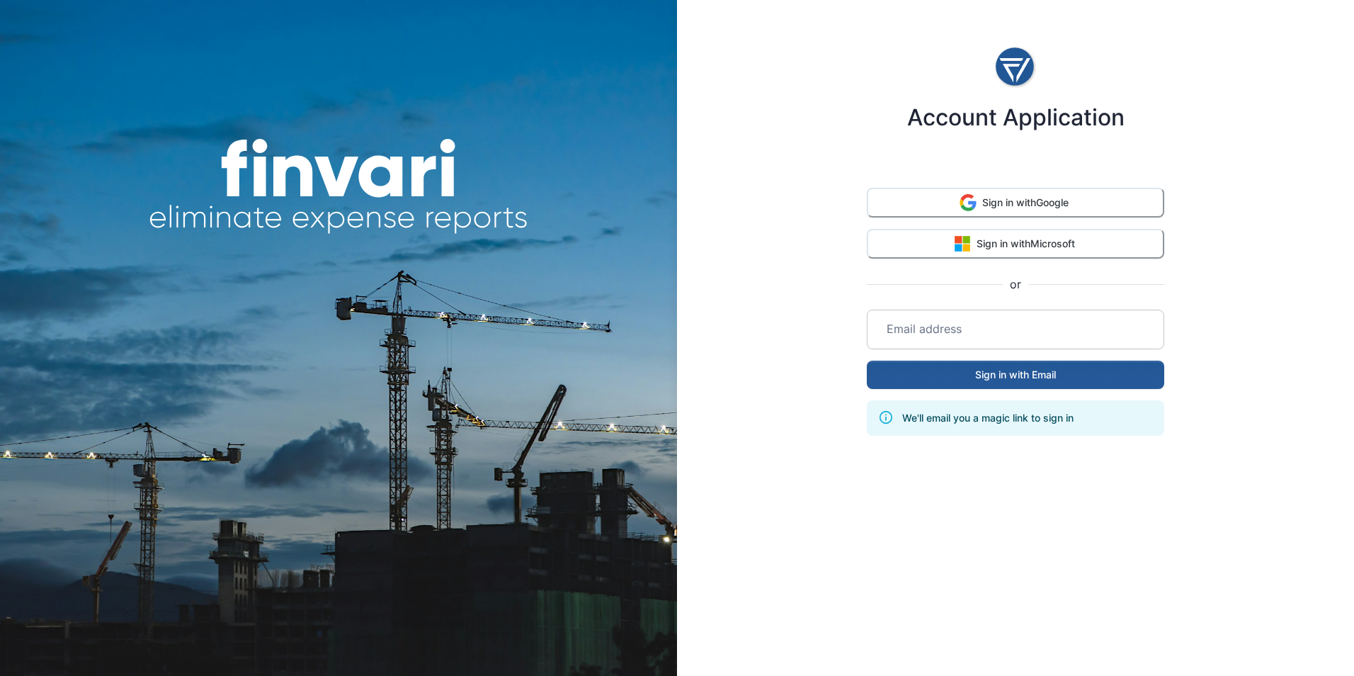 The height and width of the screenshot is (676, 1354). Describe the element at coordinates (988, 418) in the screenshot. I see `div: We'll email you a magic link to sign in` at that location.